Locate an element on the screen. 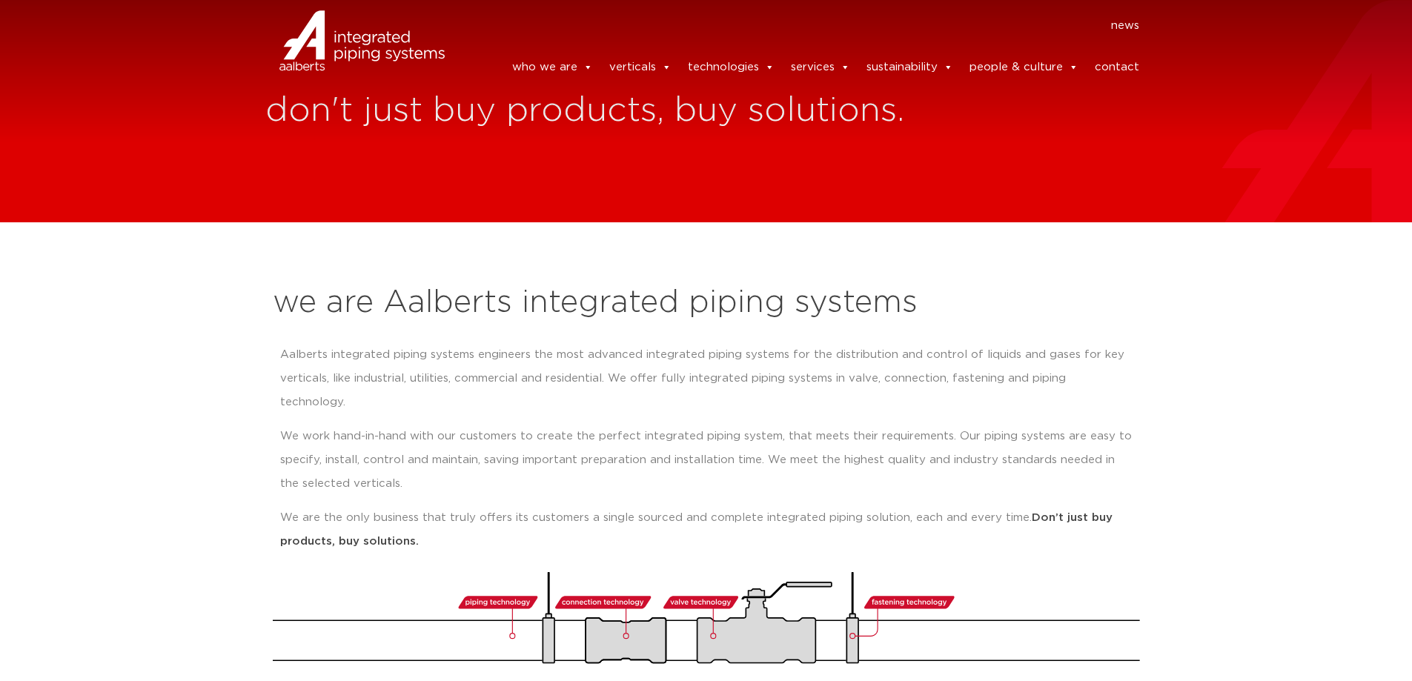 This screenshot has height=681, width=1412. h2: we are Aalberts integrated piping systems is located at coordinates (706, 303).